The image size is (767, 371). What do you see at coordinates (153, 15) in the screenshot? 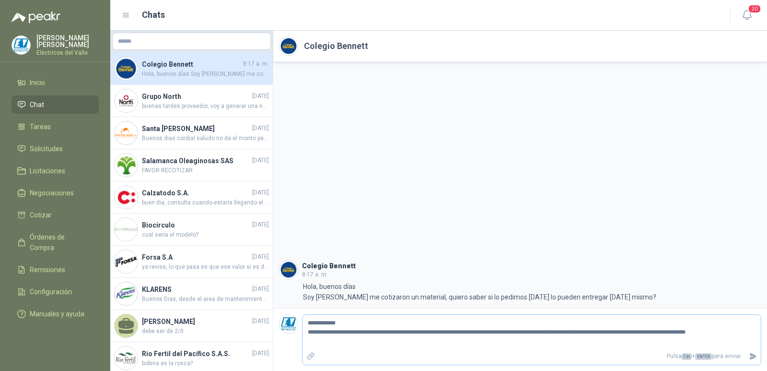
I see `h1: Chats` at bounding box center [153, 15].